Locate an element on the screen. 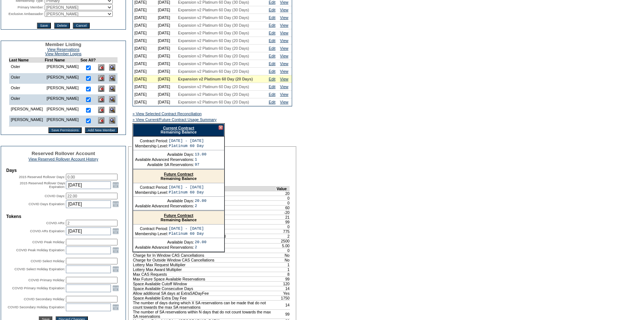  td: Allow additional SA days at ExtraSADayFee is located at coordinates (205, 293).